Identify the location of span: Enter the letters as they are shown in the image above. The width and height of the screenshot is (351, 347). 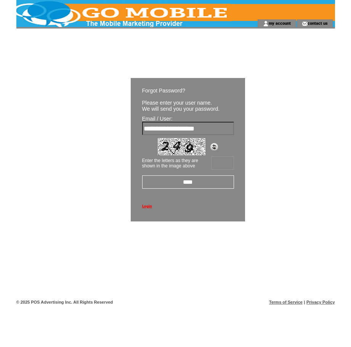
(170, 163).